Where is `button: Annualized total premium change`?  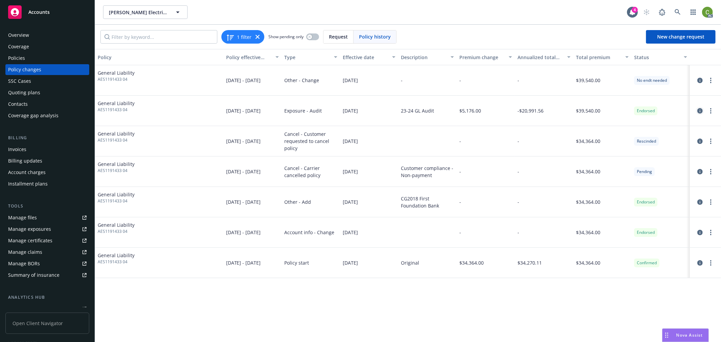 button: Annualized total premium change is located at coordinates (544, 57).